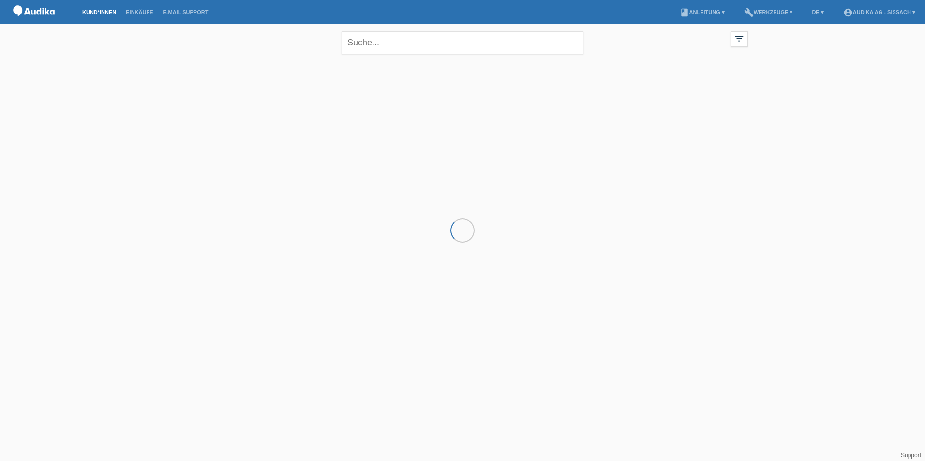  What do you see at coordinates (817, 12) in the screenshot?
I see `a: DE ▾` at bounding box center [817, 12].